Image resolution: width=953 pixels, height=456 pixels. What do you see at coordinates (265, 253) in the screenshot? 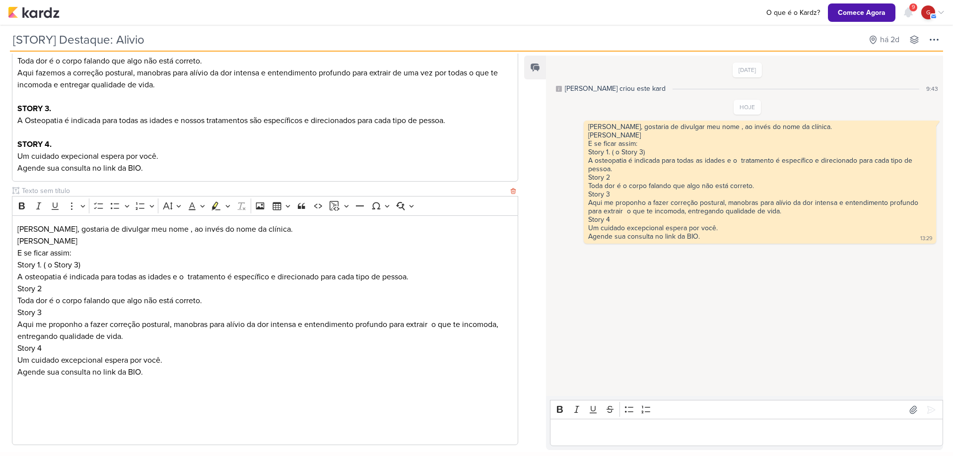
I see `p: E se ficar assim:` at bounding box center [265, 253].